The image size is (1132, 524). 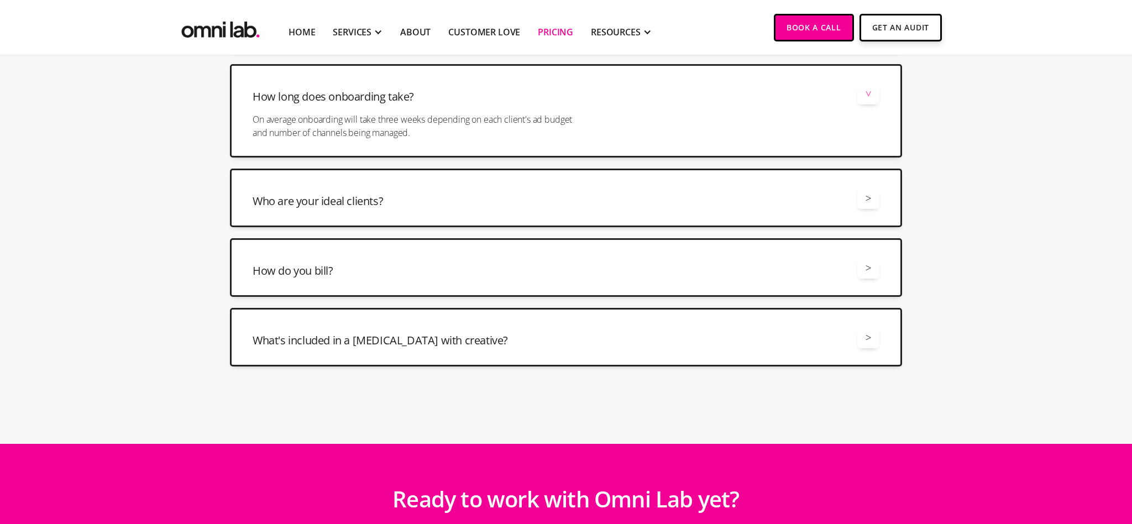 What do you see at coordinates (484, 32) in the screenshot?
I see `a: Customer Love` at bounding box center [484, 32].